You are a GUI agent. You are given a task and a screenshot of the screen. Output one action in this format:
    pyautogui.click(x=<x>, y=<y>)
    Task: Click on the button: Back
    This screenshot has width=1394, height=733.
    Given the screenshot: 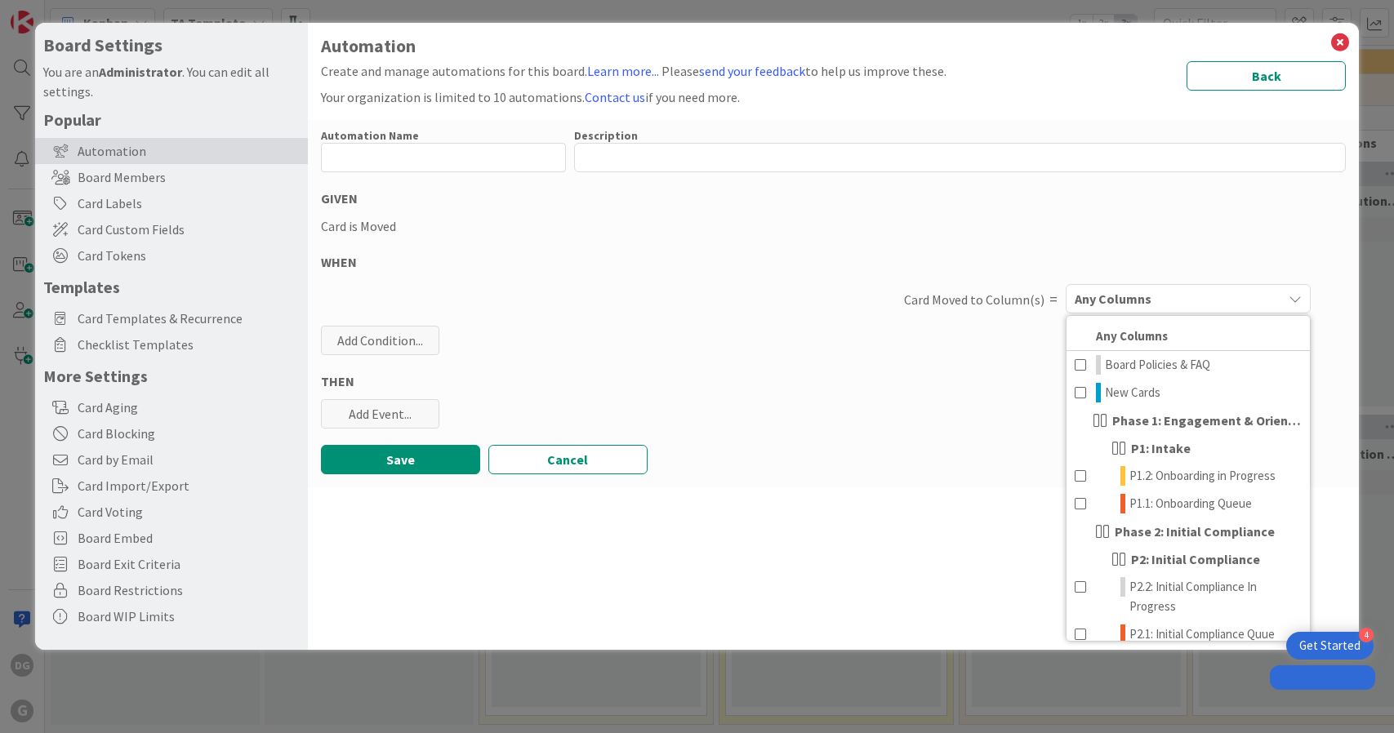 What is the action you would take?
    pyautogui.click(x=1266, y=76)
    